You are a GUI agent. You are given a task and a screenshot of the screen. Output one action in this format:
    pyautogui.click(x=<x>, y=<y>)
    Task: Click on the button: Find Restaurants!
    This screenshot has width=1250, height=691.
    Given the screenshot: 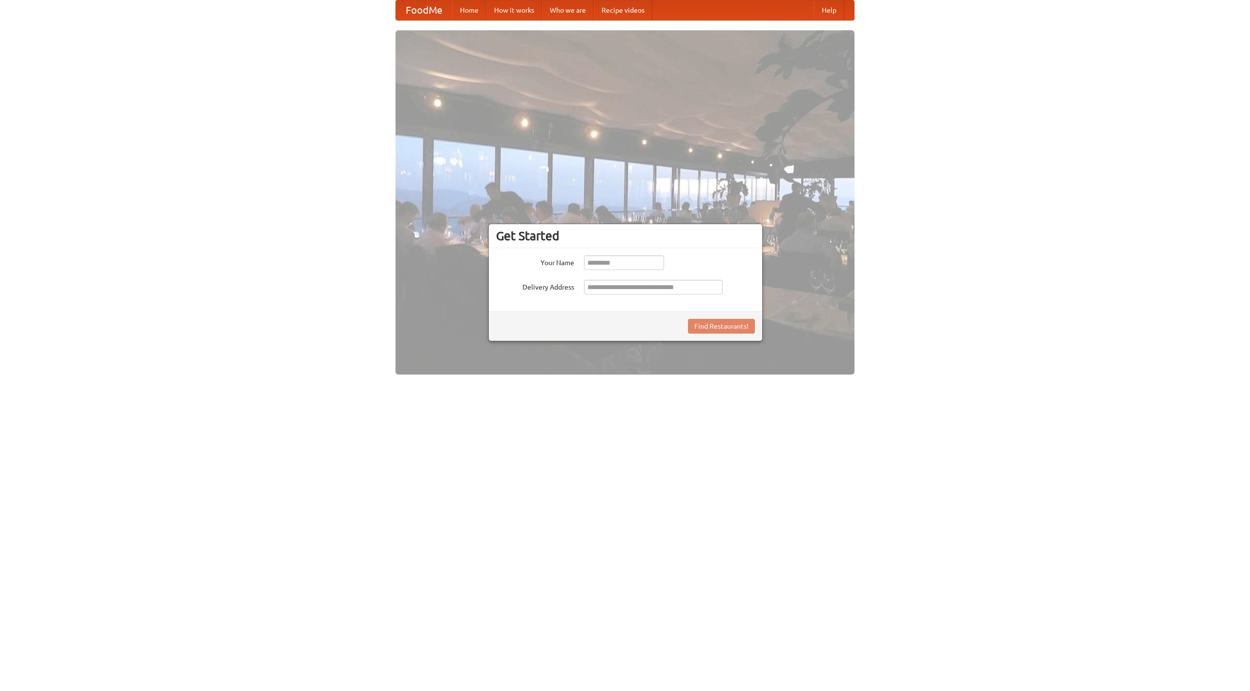 What is the action you would take?
    pyautogui.click(x=721, y=326)
    